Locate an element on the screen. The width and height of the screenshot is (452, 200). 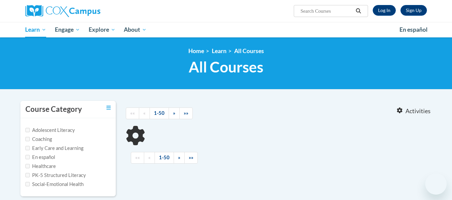
label: Early Care and Learning is located at coordinates (54, 148).